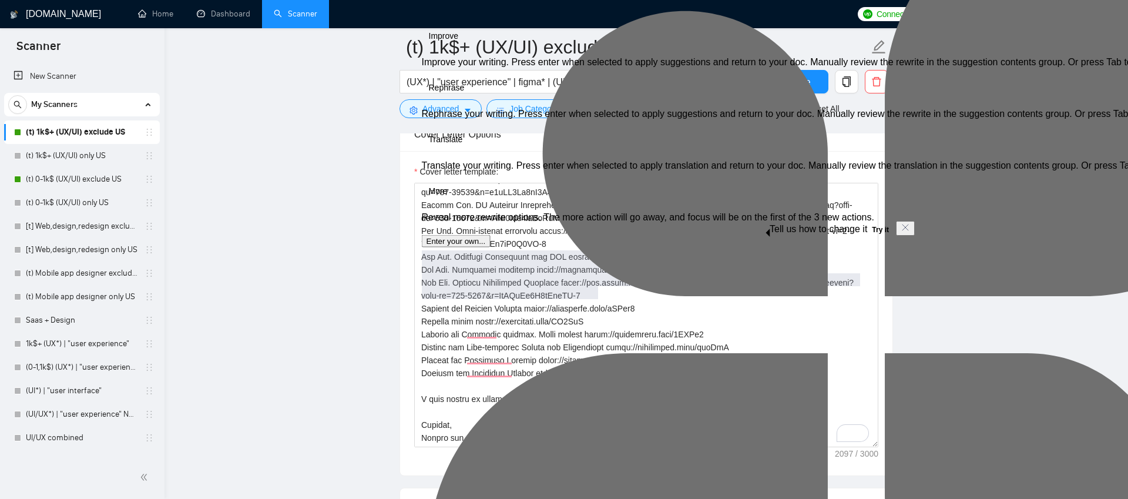  What do you see at coordinates (82, 179) in the screenshot?
I see `a: (t) 0-1k$ (UX/UI) exclude US` at bounding box center [82, 179].